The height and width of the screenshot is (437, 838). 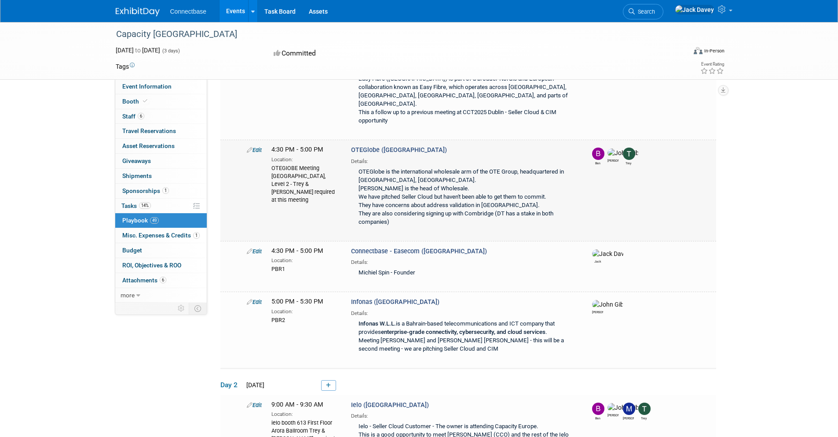 I want to click on span: Misc. Expenses & Credits, so click(x=161, y=235).